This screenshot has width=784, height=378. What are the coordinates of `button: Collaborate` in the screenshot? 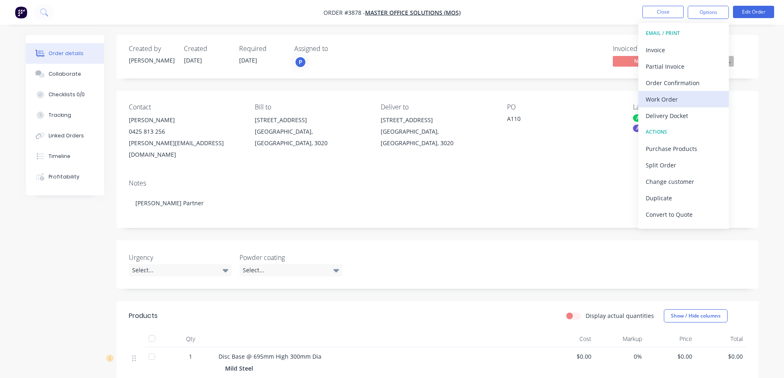 It's located at (65, 74).